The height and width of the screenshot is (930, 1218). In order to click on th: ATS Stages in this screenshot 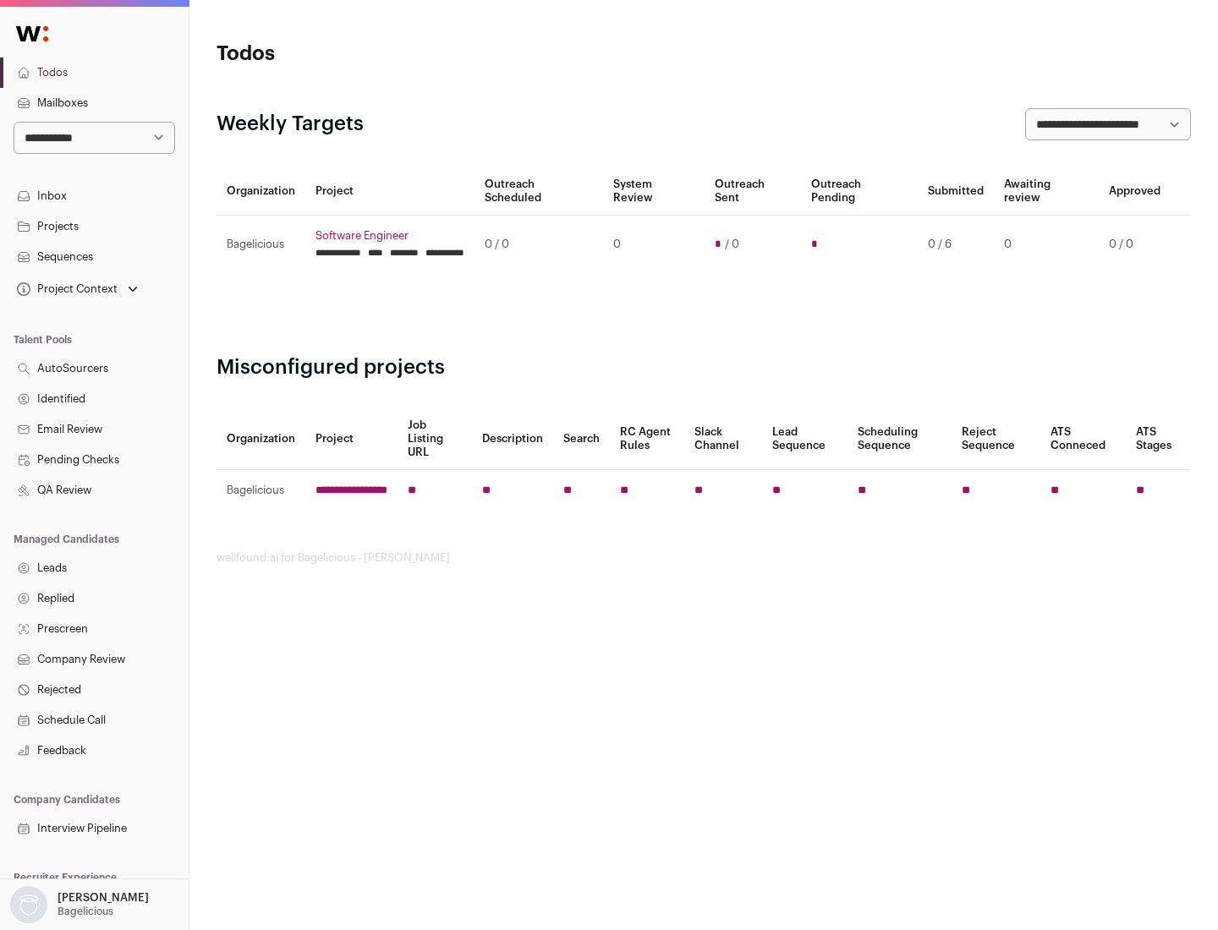, I will do `click(1158, 439)`.